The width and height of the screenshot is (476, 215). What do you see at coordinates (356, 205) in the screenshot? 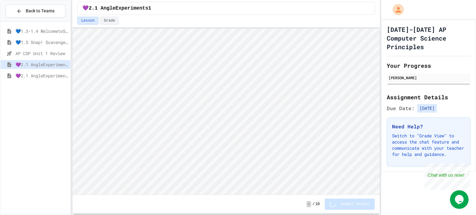
I see `span: Submit Answer` at bounding box center [356, 205].